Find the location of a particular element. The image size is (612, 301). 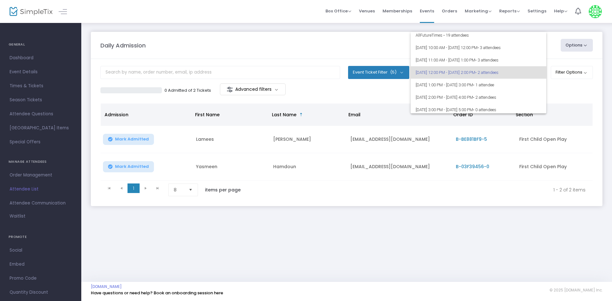

span: • 0 attendees is located at coordinates (485, 110).